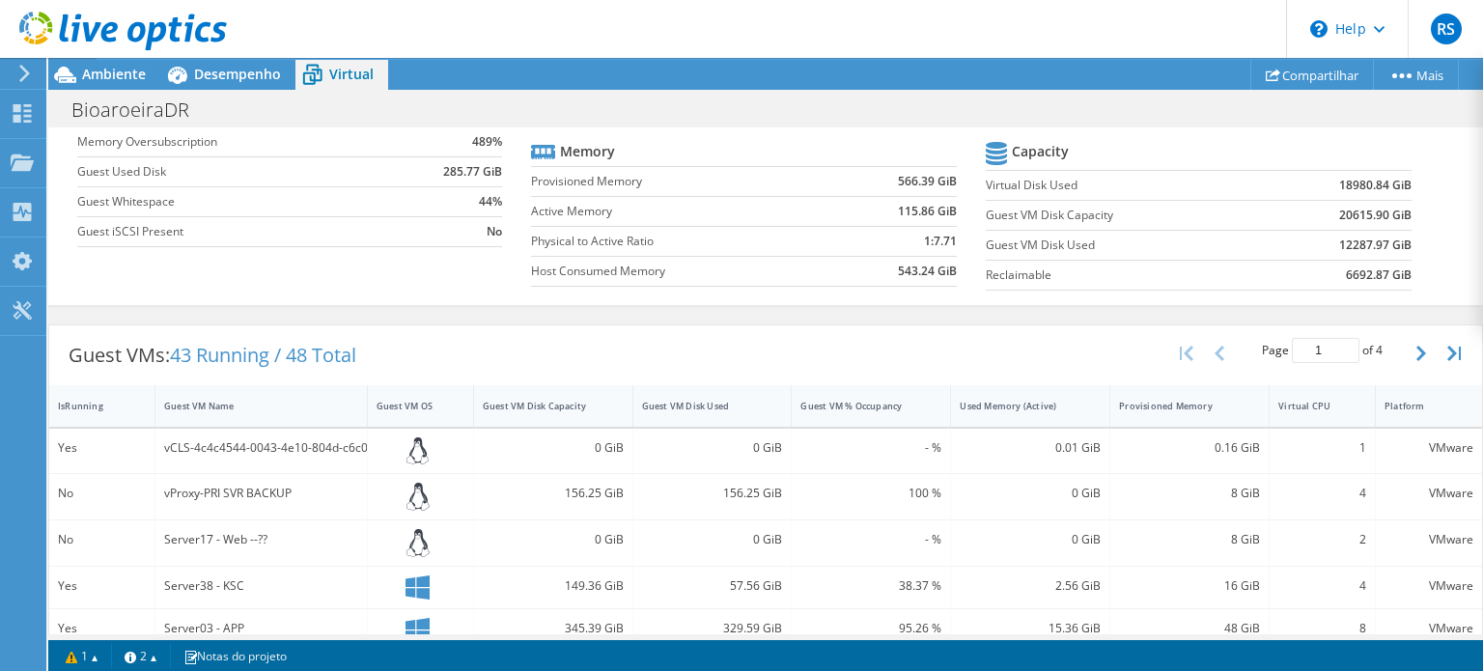 The image size is (1483, 671). I want to click on span: Desempenho, so click(237, 73).